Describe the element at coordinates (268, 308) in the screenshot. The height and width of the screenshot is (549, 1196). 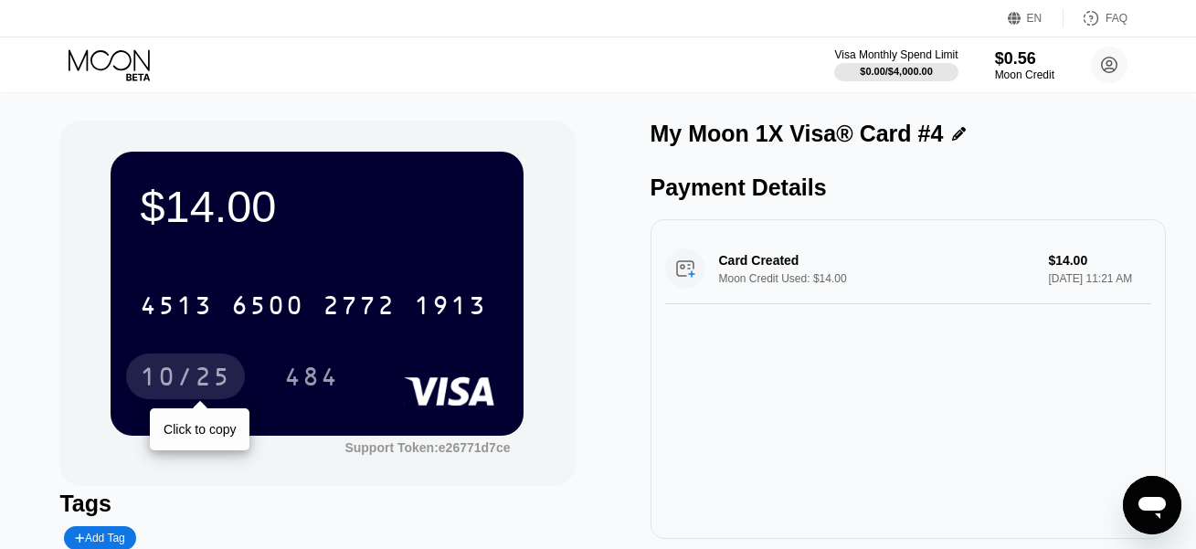
I see `div: 6500` at that location.